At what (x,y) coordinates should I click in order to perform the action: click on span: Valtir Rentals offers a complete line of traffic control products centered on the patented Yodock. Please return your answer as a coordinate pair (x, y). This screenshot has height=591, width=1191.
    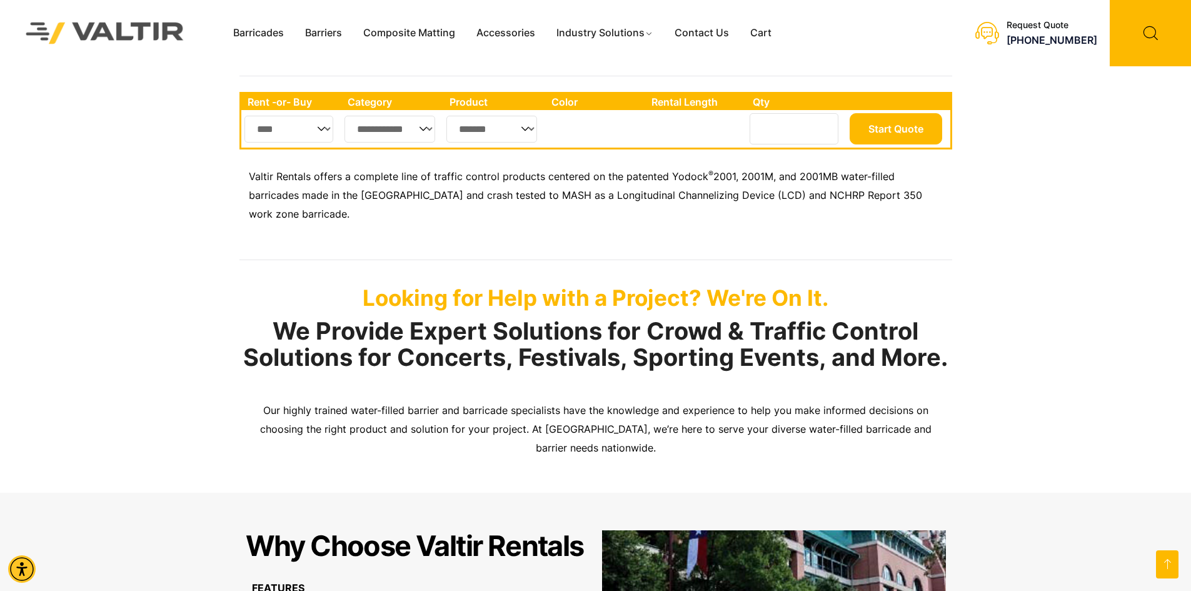
    Looking at the image, I should click on (478, 176).